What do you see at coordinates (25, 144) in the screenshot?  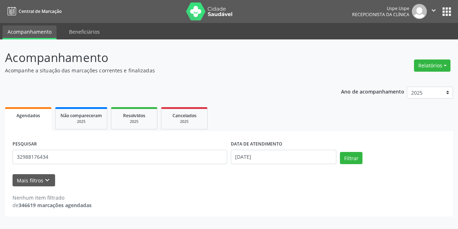 I see `label: PESQUISAR` at bounding box center [25, 144].